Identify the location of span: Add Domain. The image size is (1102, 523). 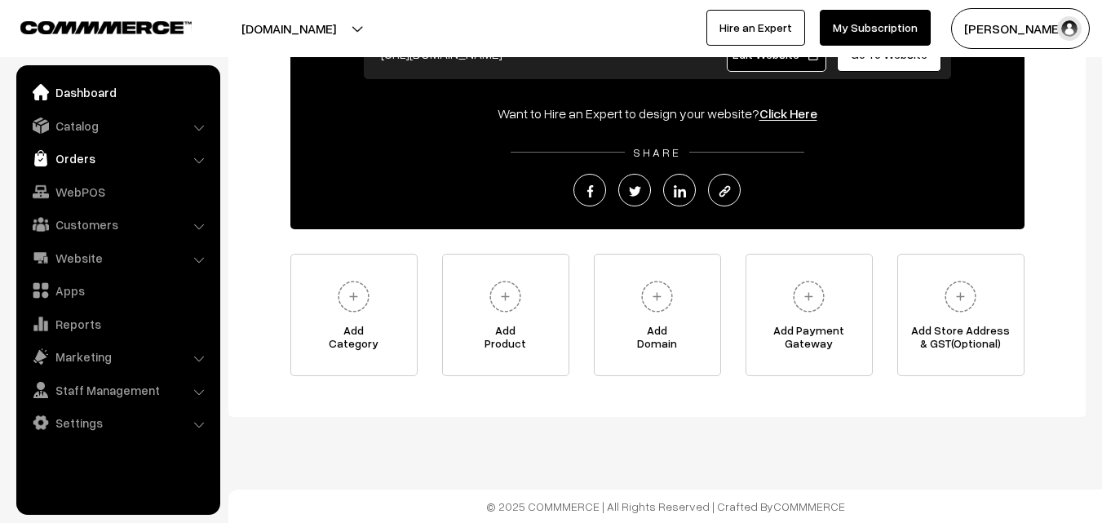
(657, 340).